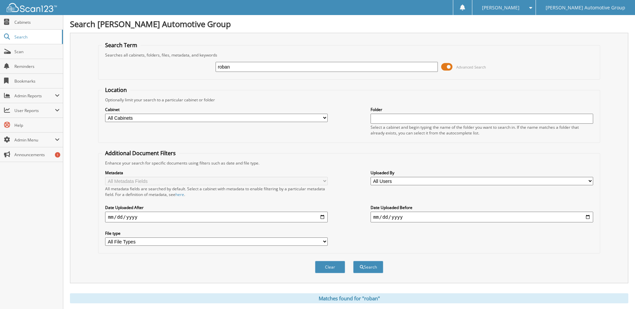 The image size is (635, 309). Describe the element at coordinates (349, 299) in the screenshot. I see `div: Matches found for "roban"` at that location.